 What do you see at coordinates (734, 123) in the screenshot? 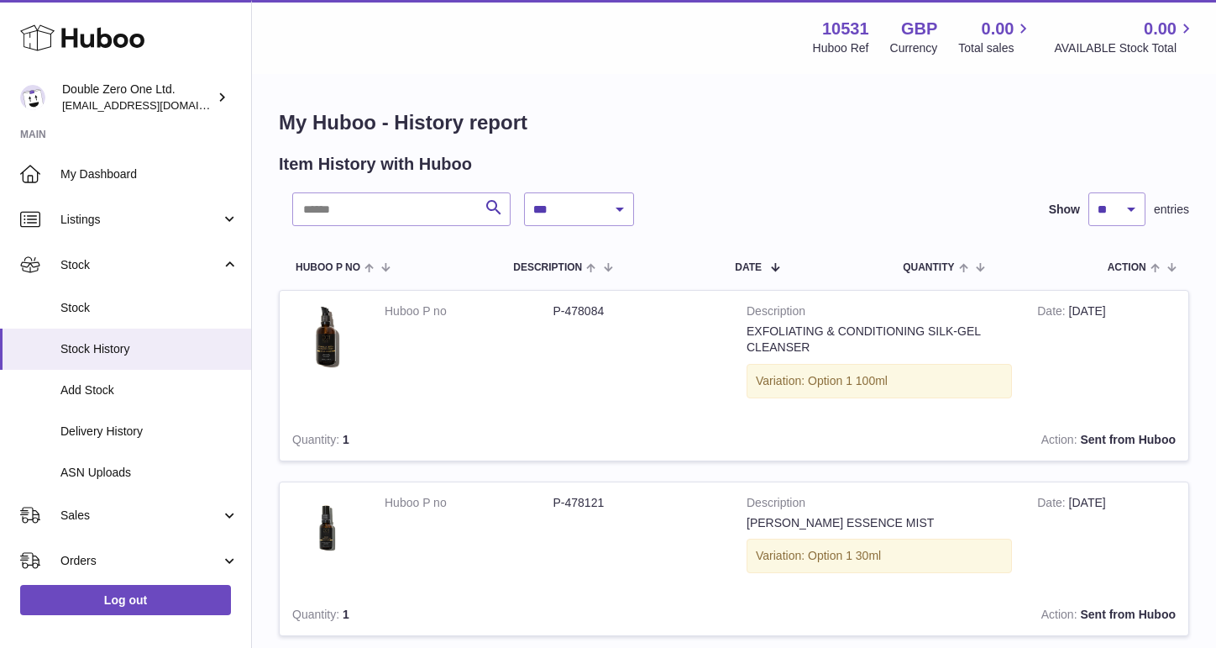
I see `h1: My Huboo - History report` at bounding box center [734, 123].